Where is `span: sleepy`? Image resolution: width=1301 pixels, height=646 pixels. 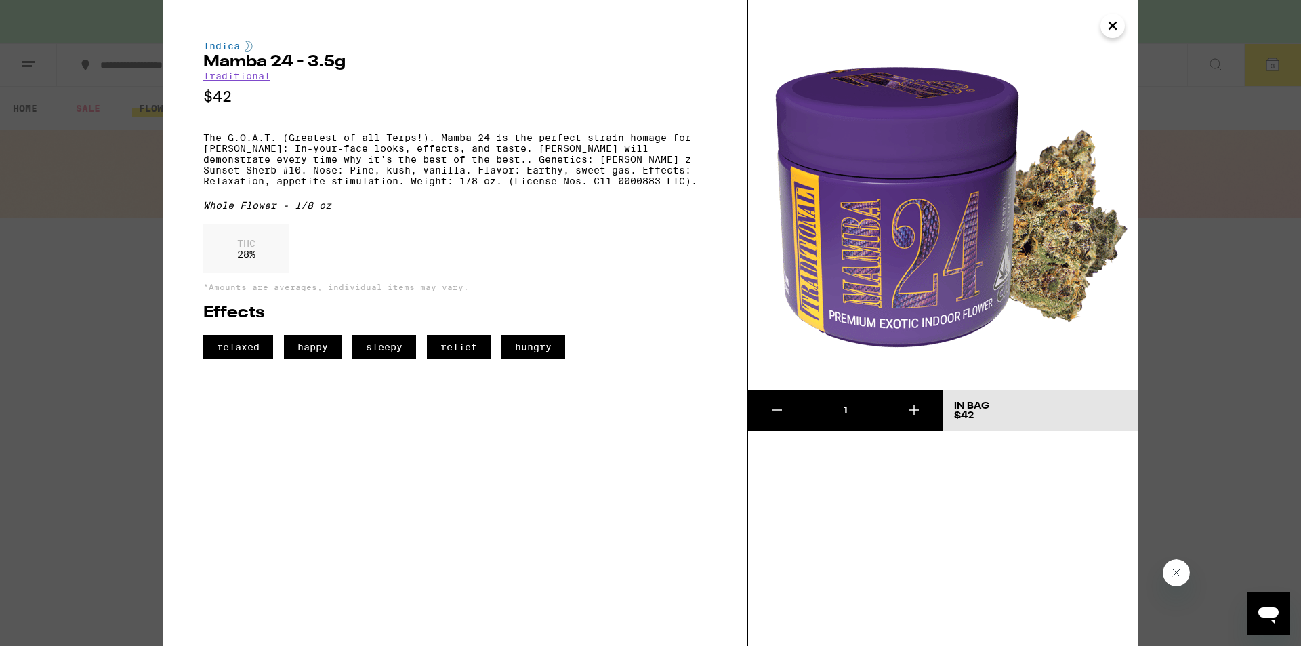
span: sleepy is located at coordinates (384, 347).